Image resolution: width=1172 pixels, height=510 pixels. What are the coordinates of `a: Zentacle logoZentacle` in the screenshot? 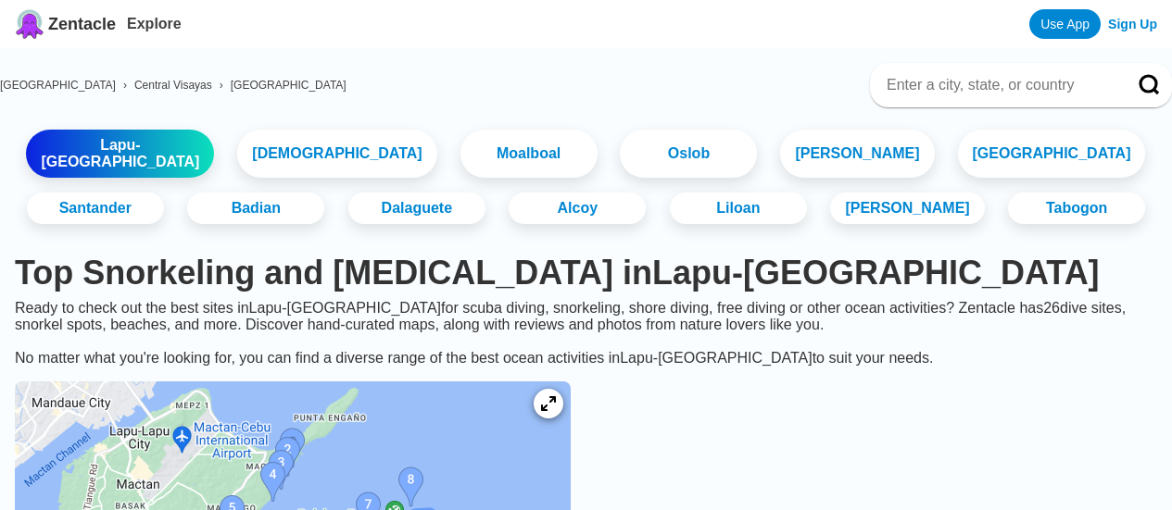 It's located at (65, 24).